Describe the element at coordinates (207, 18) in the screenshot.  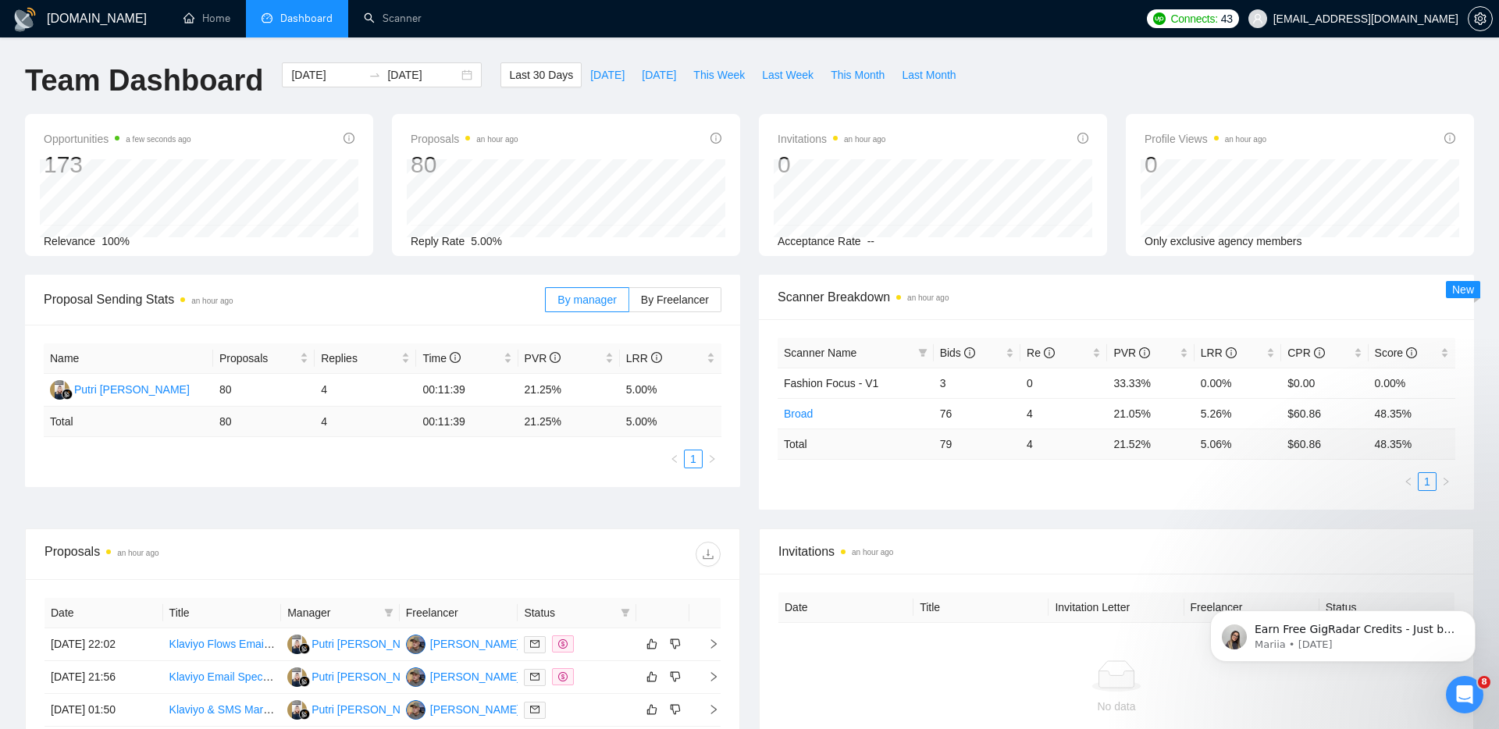
I see `a: homeHome` at that location.